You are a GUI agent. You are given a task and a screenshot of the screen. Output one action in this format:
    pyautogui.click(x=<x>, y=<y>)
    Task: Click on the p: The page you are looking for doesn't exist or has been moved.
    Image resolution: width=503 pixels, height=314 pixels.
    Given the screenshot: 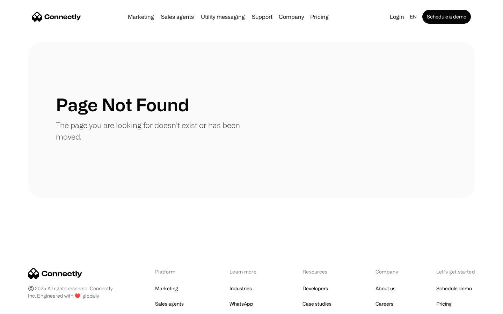 What is the action you would take?
    pyautogui.click(x=154, y=131)
    